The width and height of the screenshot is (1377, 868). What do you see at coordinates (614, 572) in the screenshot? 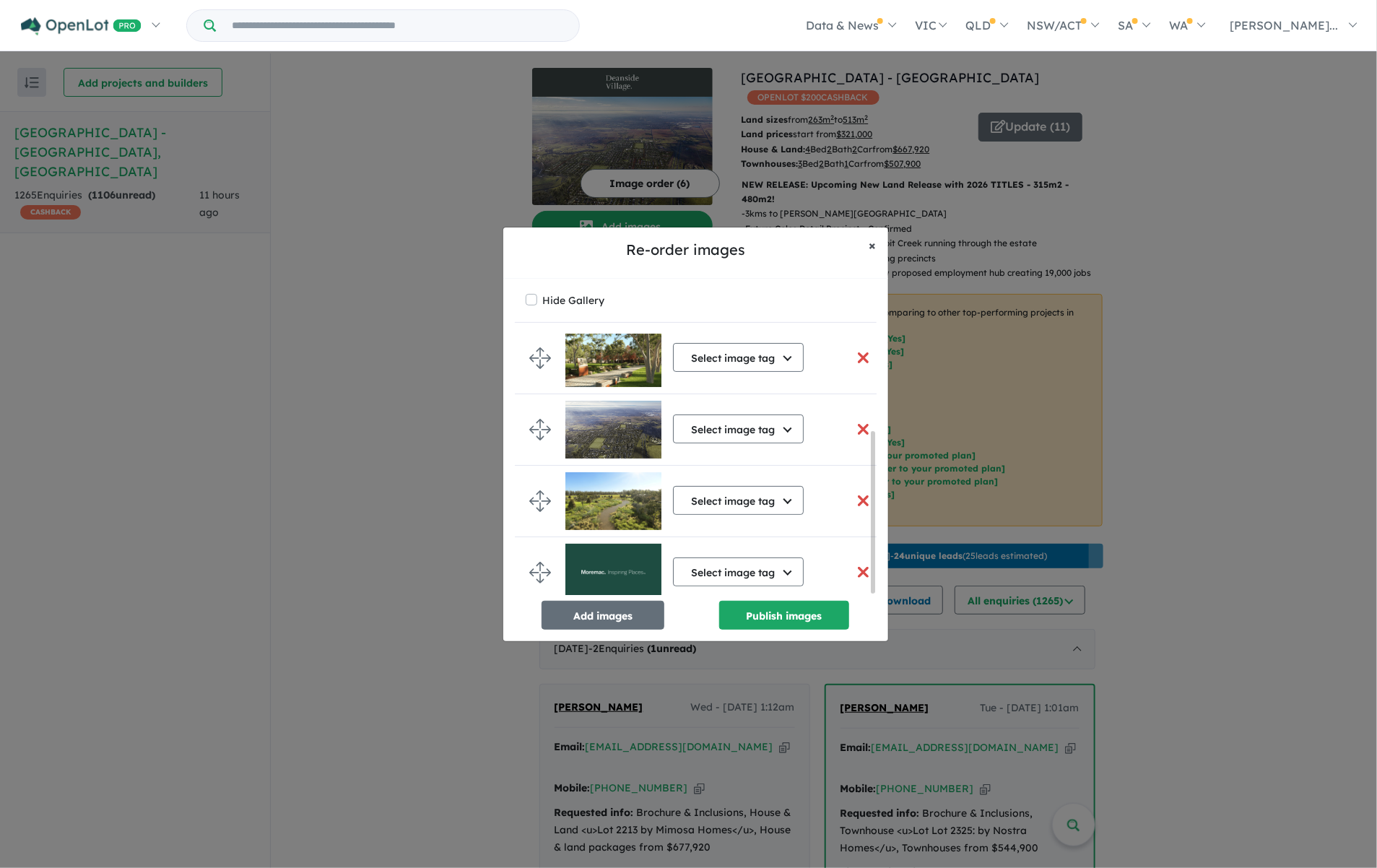
I see `img: Deanside%20Village%20-%20Deanside___1746492858.png` at bounding box center [614, 572].